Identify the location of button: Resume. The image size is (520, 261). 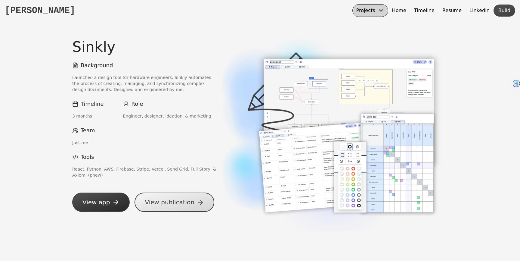
(452, 11).